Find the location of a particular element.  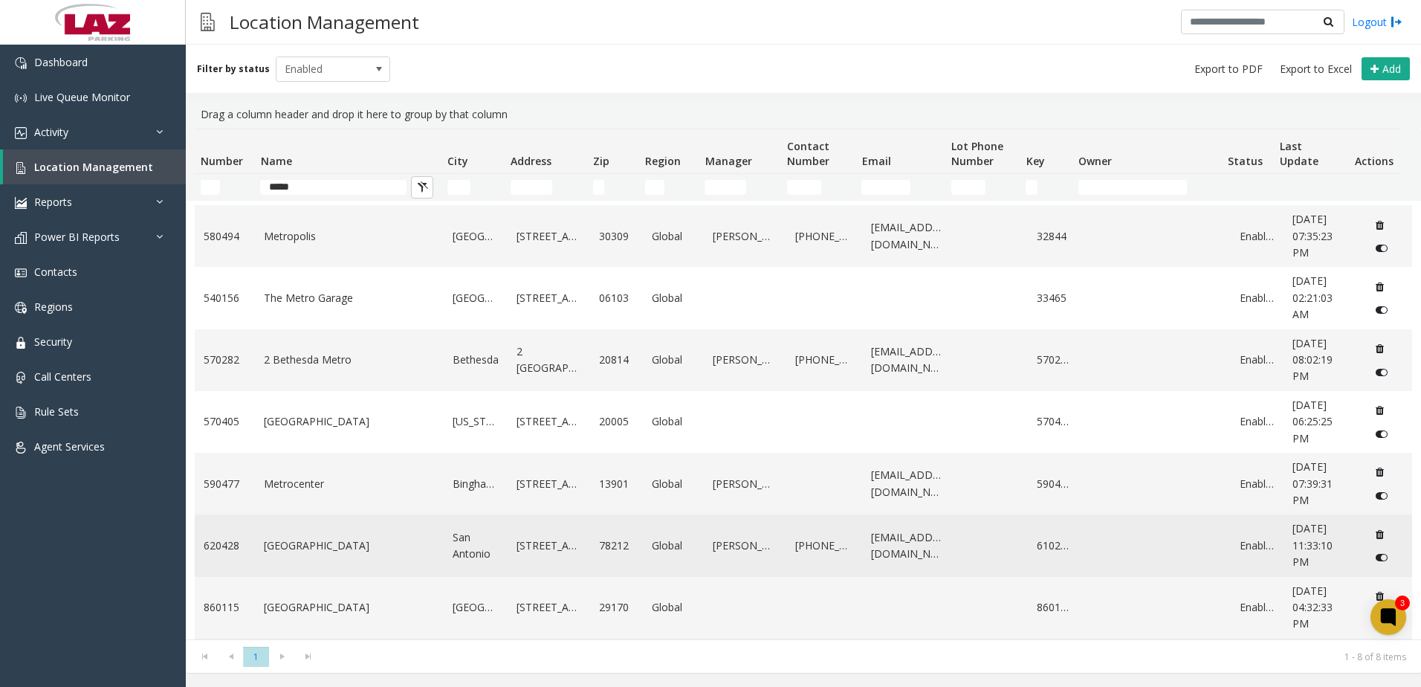

span: Number is located at coordinates (222, 161).